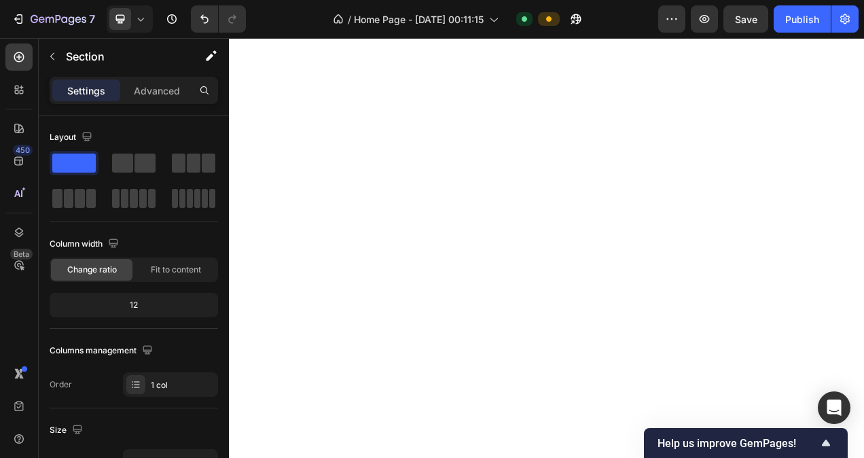 This screenshot has width=864, height=458. Describe the element at coordinates (92, 19) in the screenshot. I see `p: 7` at that location.